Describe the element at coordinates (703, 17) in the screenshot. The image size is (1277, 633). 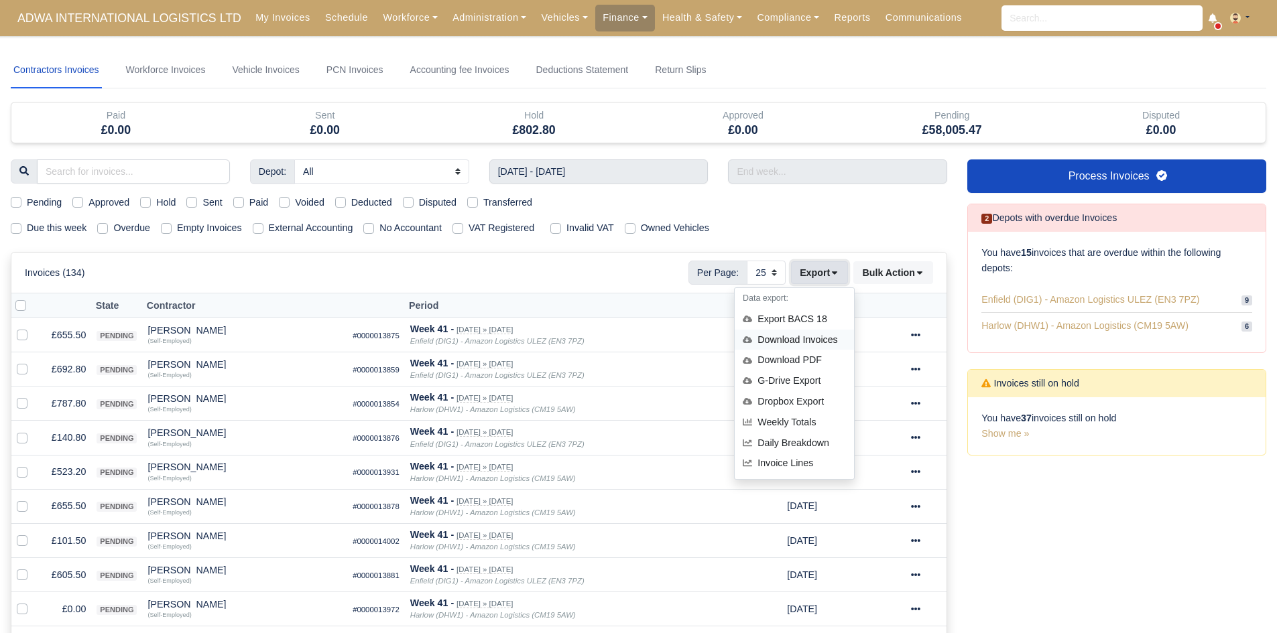
I see `a: Health & Safety` at that location.